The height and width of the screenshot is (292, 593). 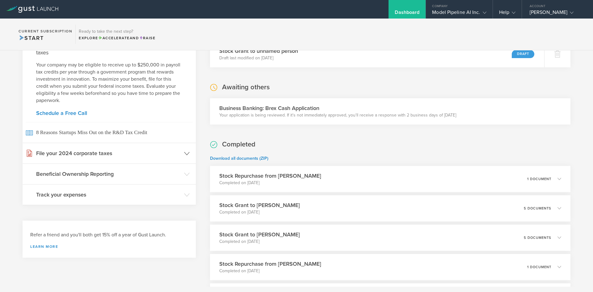 What do you see at coordinates (119, 38) in the screenshot?
I see `span: and` at bounding box center [119, 38].